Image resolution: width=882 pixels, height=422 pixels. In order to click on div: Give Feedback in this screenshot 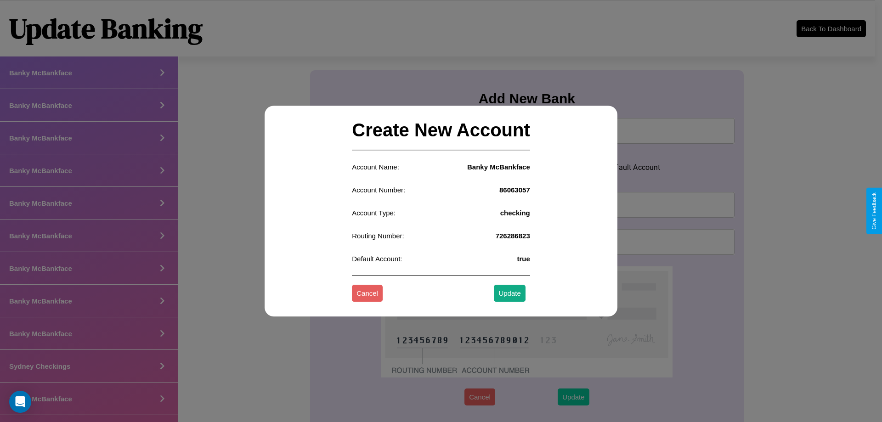, I will do `click(874, 211)`.